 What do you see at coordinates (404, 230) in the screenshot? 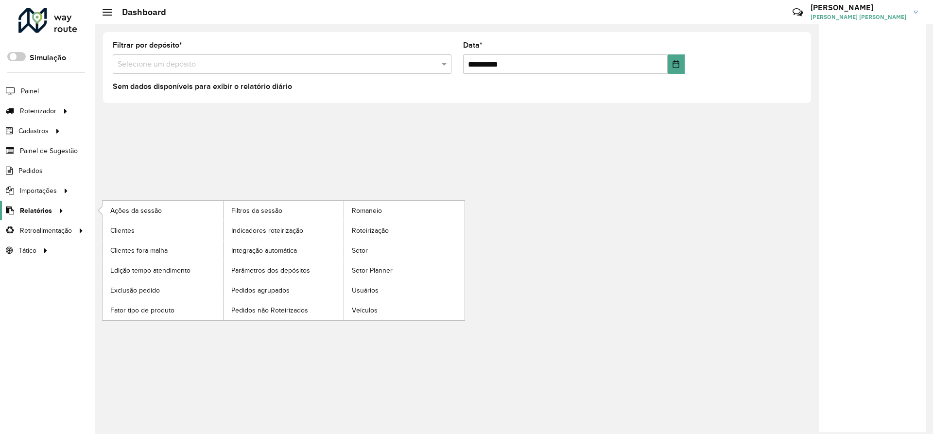
I see `a: Roteirização` at bounding box center [404, 230].